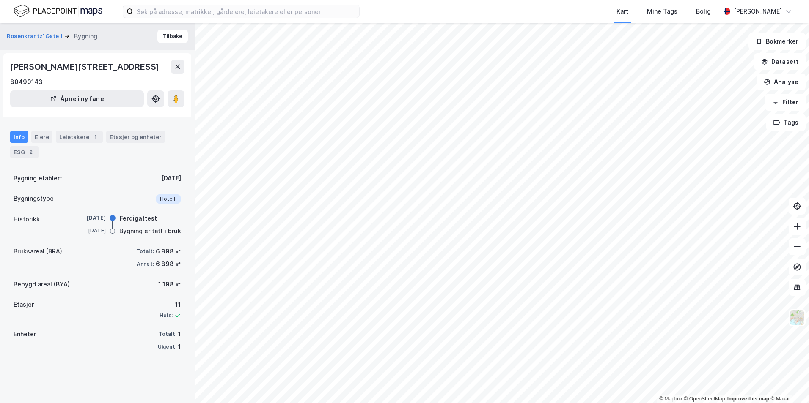 The image size is (809, 403). I want to click on div: Bolig, so click(703, 11).